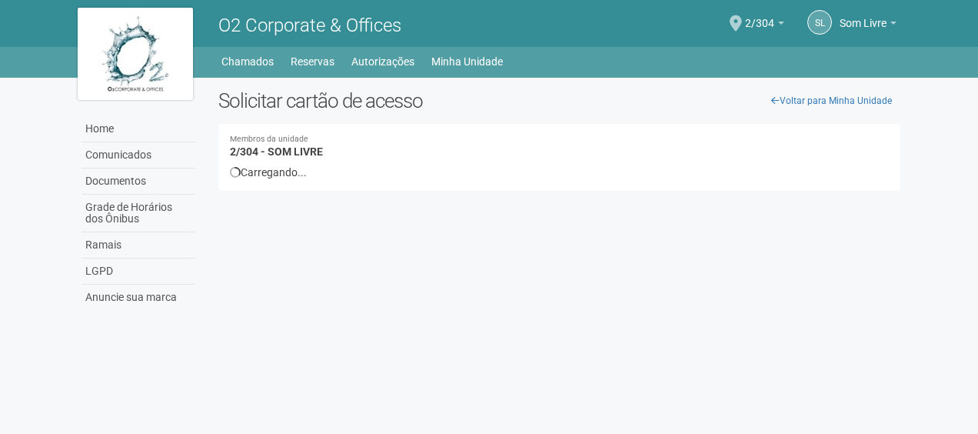  What do you see at coordinates (312, 61) in the screenshot?
I see `a: Reservas` at bounding box center [312, 61].